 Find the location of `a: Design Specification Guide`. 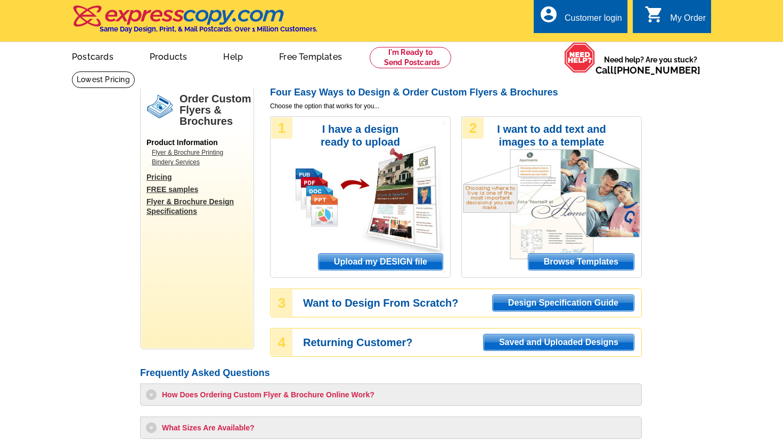

a: Design Specification Guide is located at coordinates (563, 303).